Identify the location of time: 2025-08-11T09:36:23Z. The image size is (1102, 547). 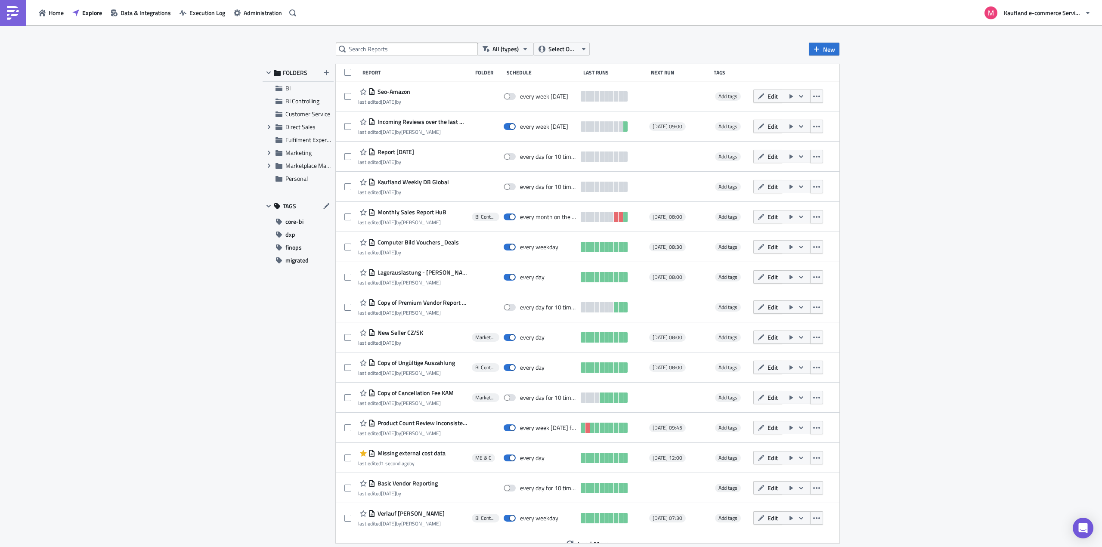
(388, 343).